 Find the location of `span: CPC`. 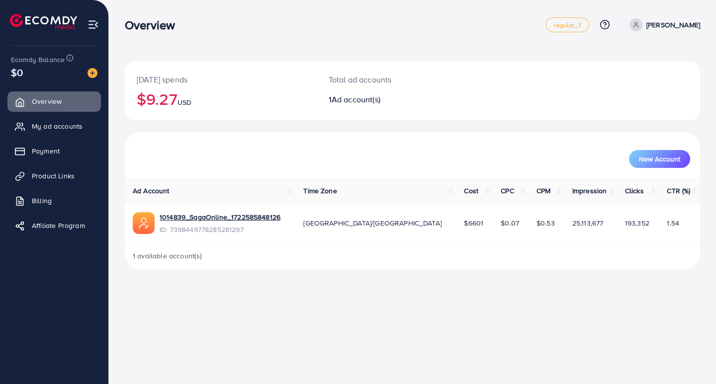

span: CPC is located at coordinates (507, 191).